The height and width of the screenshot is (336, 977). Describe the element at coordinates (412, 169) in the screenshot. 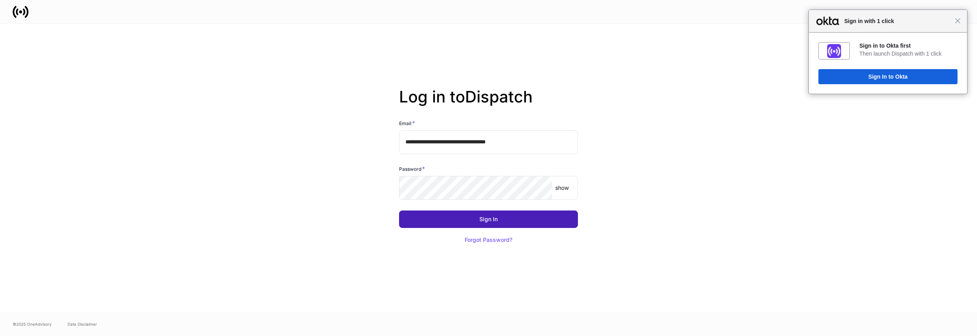

I see `h6: Password` at that location.